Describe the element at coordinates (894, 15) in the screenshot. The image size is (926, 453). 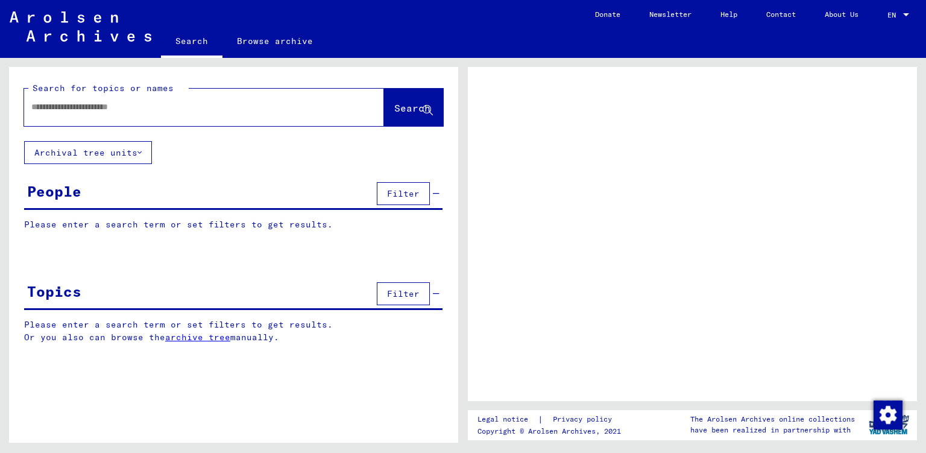
I see `span: EN` at that location.